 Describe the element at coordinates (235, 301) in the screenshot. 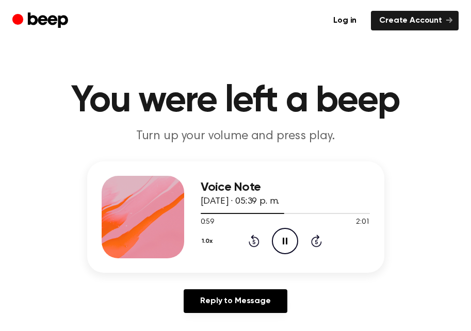

I see `a: Reply to Message` at that location.